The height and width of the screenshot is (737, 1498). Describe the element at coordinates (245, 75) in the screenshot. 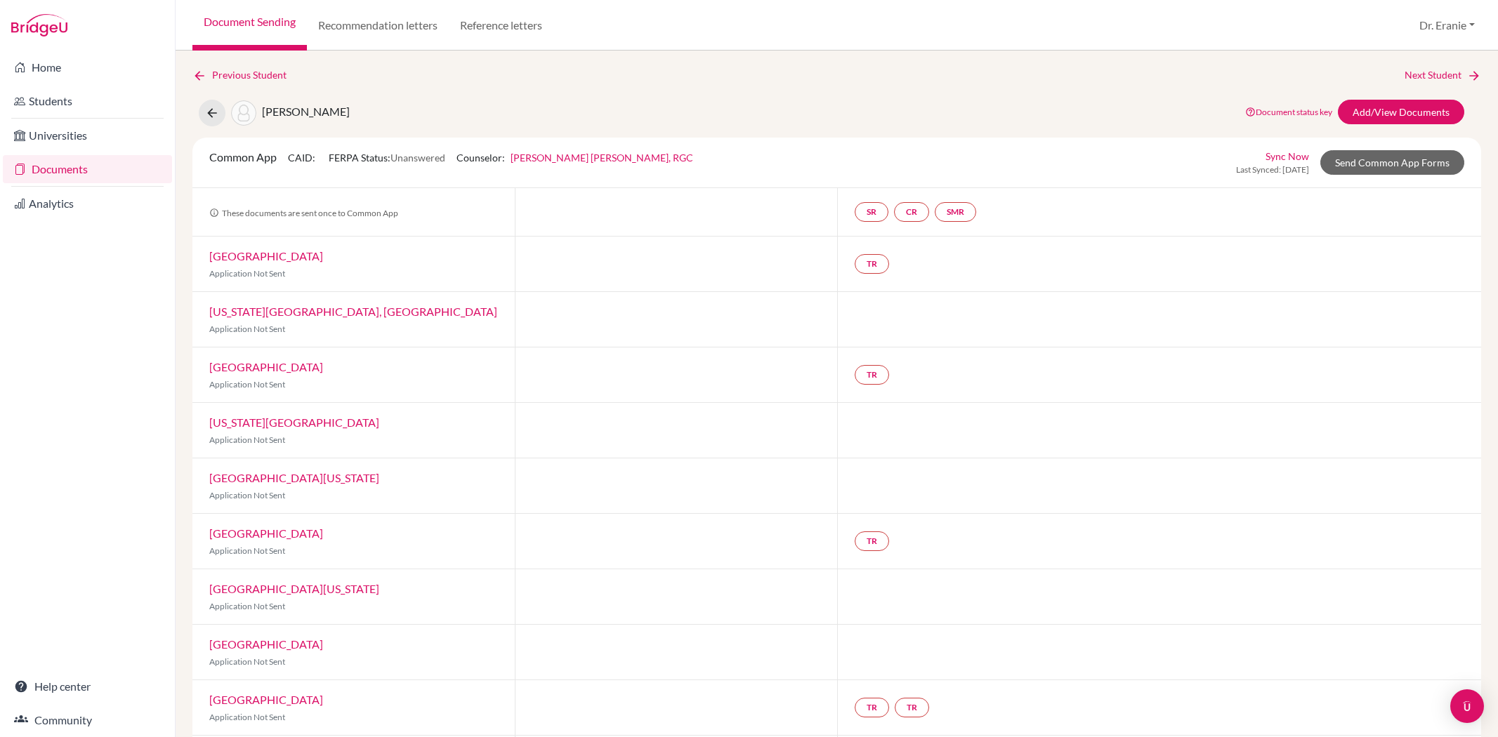

I see `a: Previous Student` at that location.